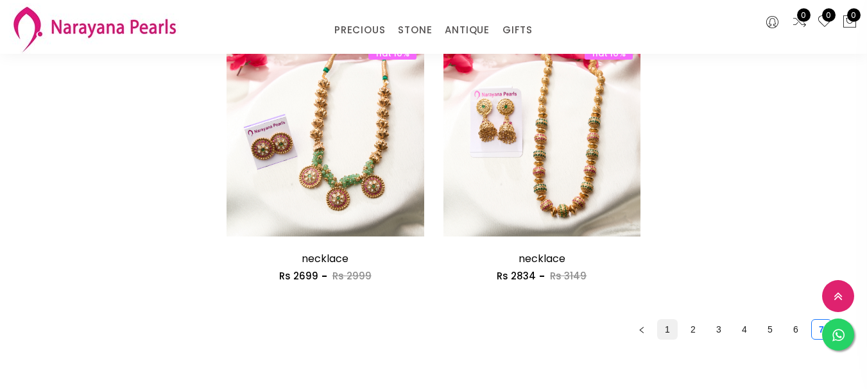 The width and height of the screenshot is (867, 389). What do you see at coordinates (516, 276) in the screenshot?
I see `span: Rs 2834` at bounding box center [516, 276].